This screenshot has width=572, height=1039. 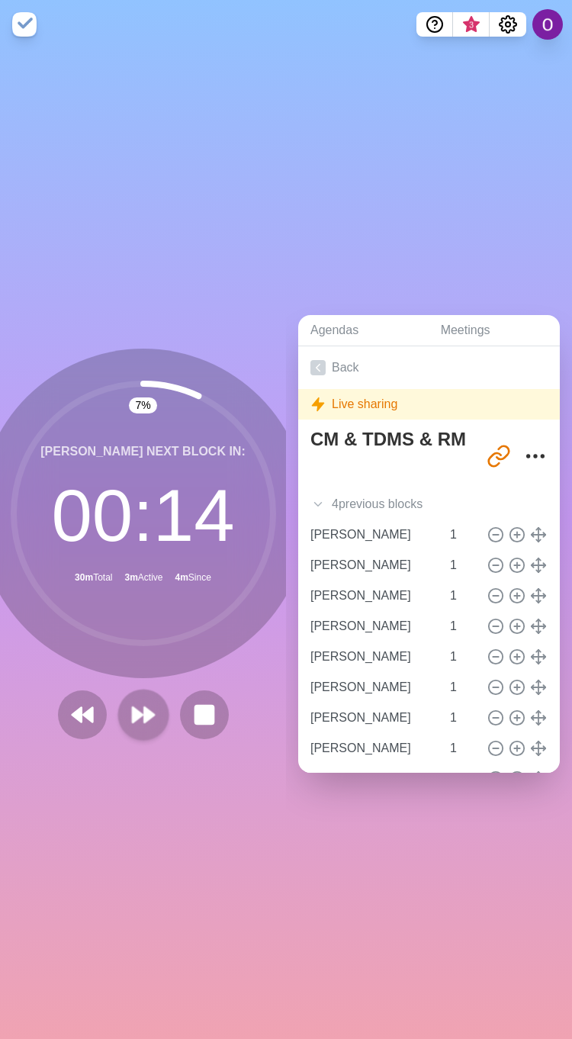 What do you see at coordinates (499, 456) in the screenshot?
I see `button: Share link` at bounding box center [499, 456].